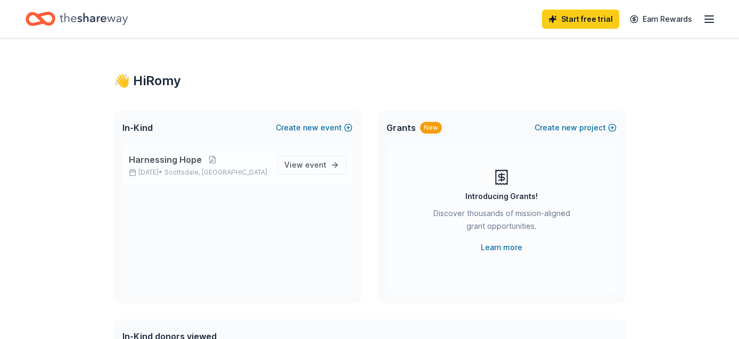 This screenshot has width=739, height=339. I want to click on div: Introducing Grants!, so click(502, 197).